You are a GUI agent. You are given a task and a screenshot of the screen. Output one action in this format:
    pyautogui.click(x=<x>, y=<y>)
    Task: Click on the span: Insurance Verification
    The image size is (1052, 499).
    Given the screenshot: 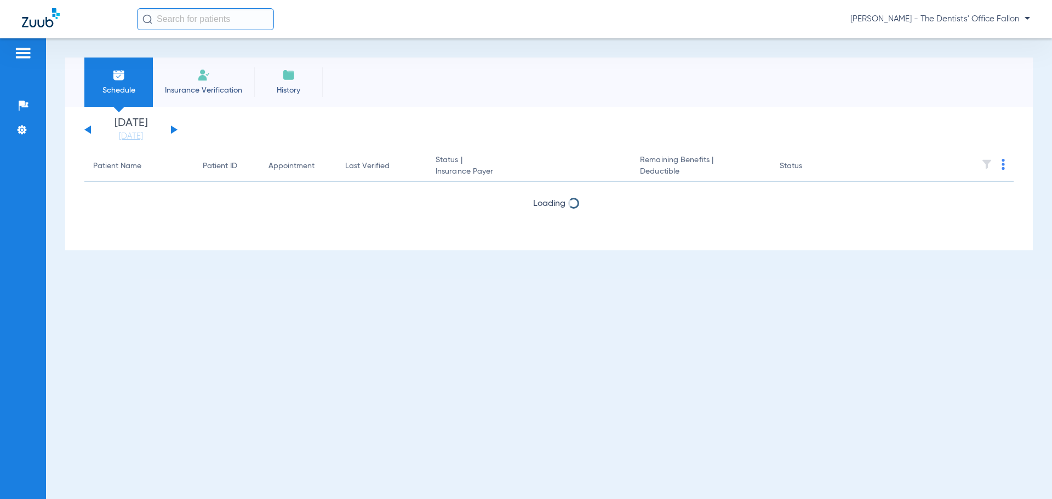 What is the action you would take?
    pyautogui.click(x=203, y=90)
    